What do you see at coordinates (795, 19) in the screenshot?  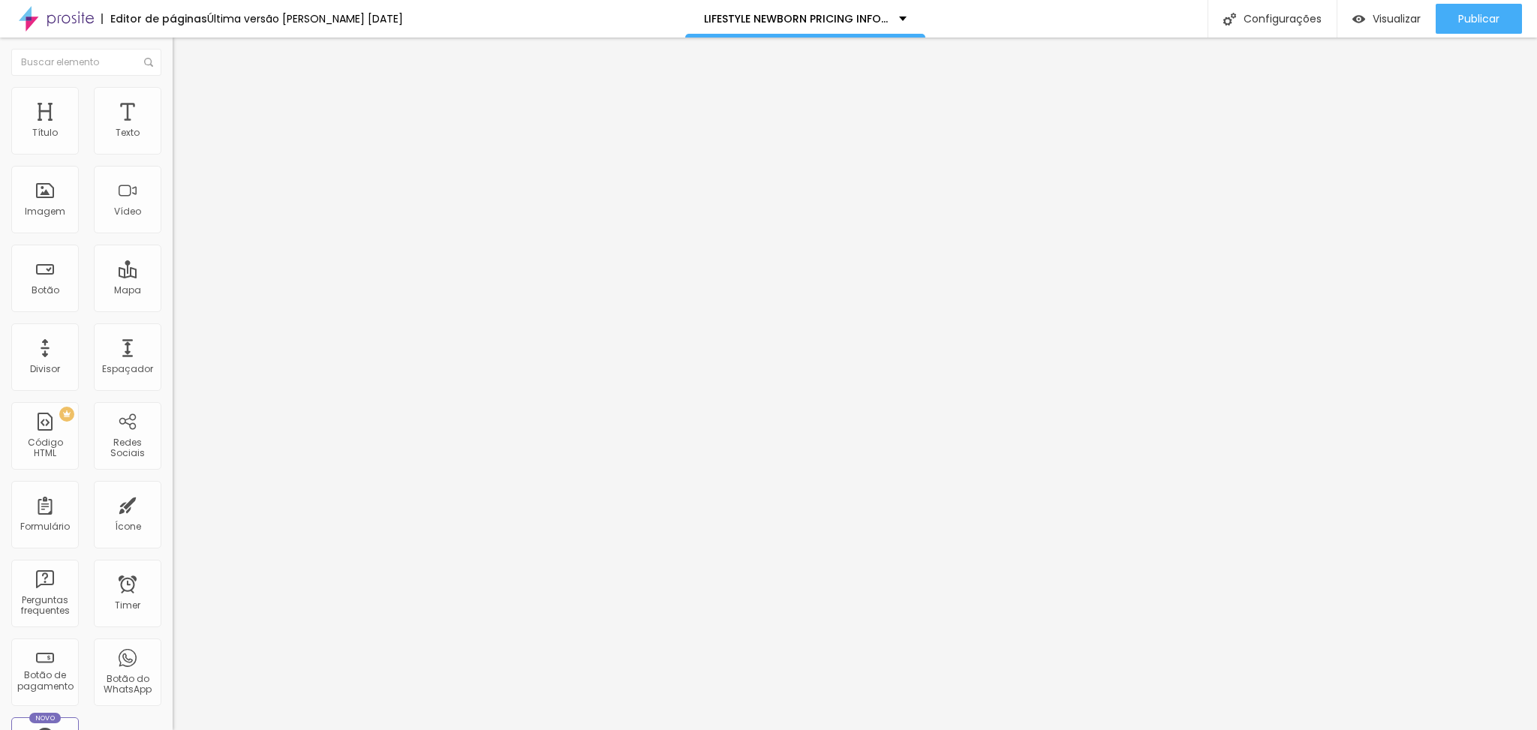 I see `p: LIFESTYLE NEWBORN PRICING INFORMATION` at bounding box center [795, 19].